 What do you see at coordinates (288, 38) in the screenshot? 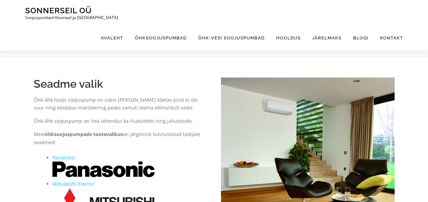
I see `a: Hooldus` at bounding box center [288, 38].